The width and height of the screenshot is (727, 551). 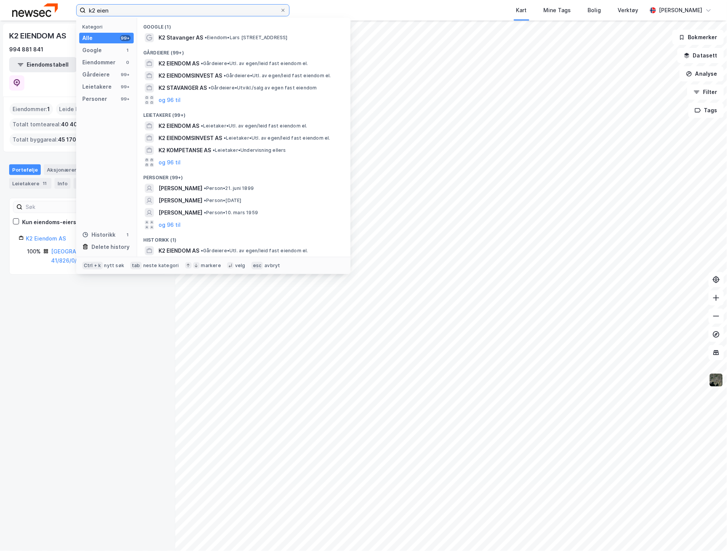 I want to click on div: 11, so click(x=45, y=184).